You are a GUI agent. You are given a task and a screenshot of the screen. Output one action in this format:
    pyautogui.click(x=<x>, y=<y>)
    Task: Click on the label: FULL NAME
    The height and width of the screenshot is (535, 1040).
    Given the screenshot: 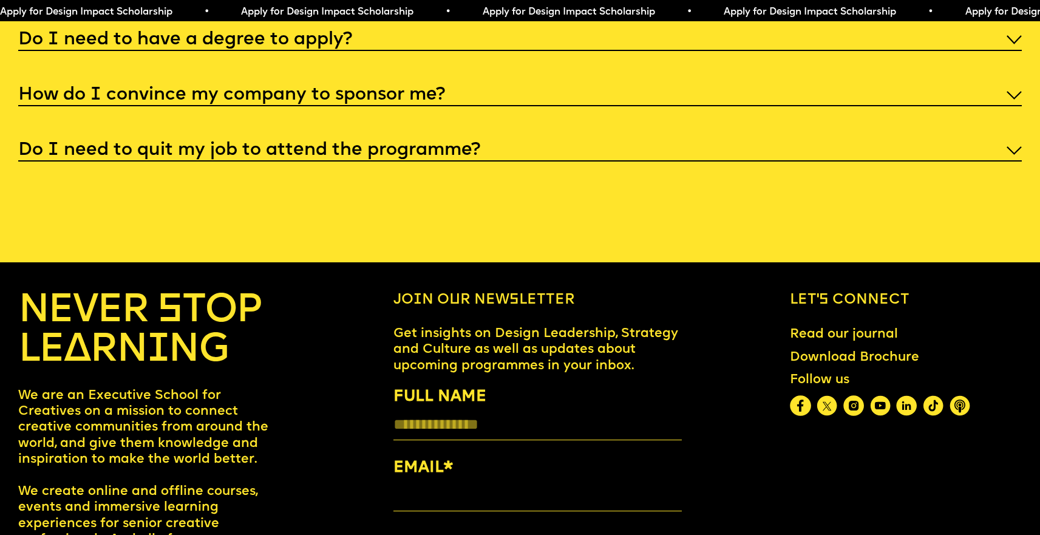 What is the action you would take?
    pyautogui.click(x=537, y=396)
    